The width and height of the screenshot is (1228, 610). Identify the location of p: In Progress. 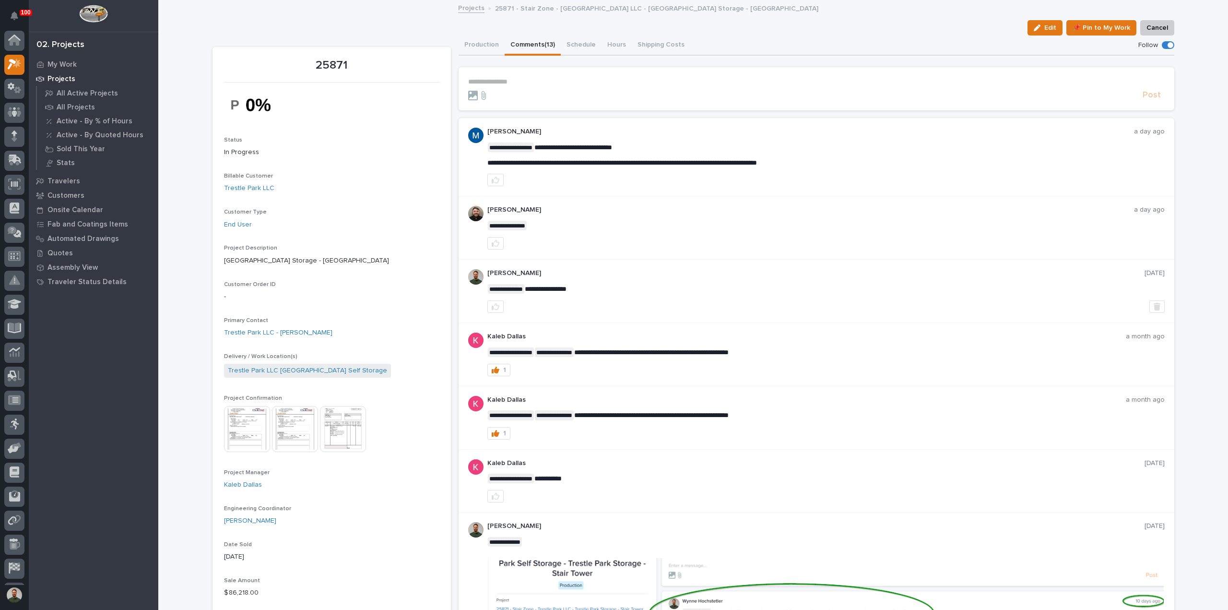
(331, 152).